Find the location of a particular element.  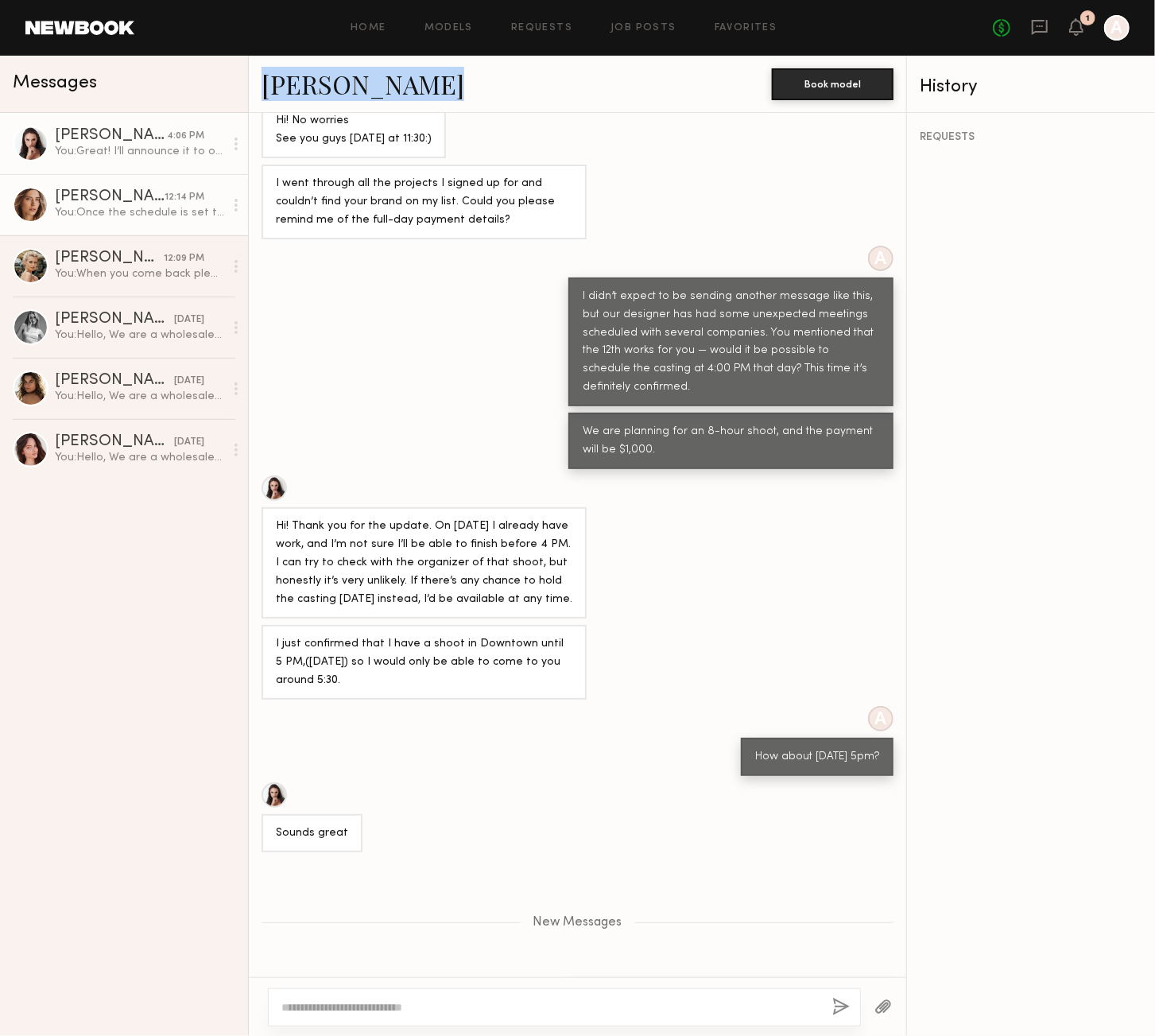

a: Book model is located at coordinates (832, 83).